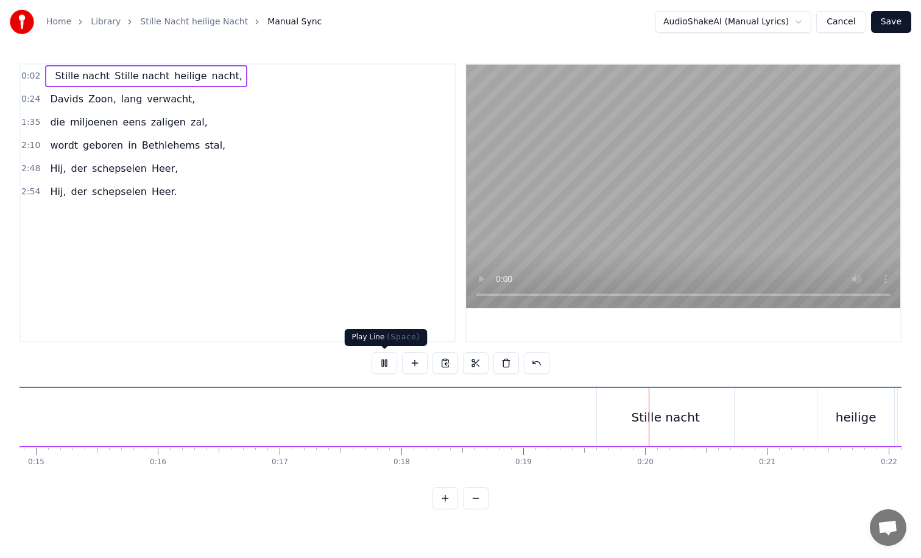 The height and width of the screenshot is (558, 921). What do you see at coordinates (168, 122) in the screenshot?
I see `span: zaligen` at bounding box center [168, 122].